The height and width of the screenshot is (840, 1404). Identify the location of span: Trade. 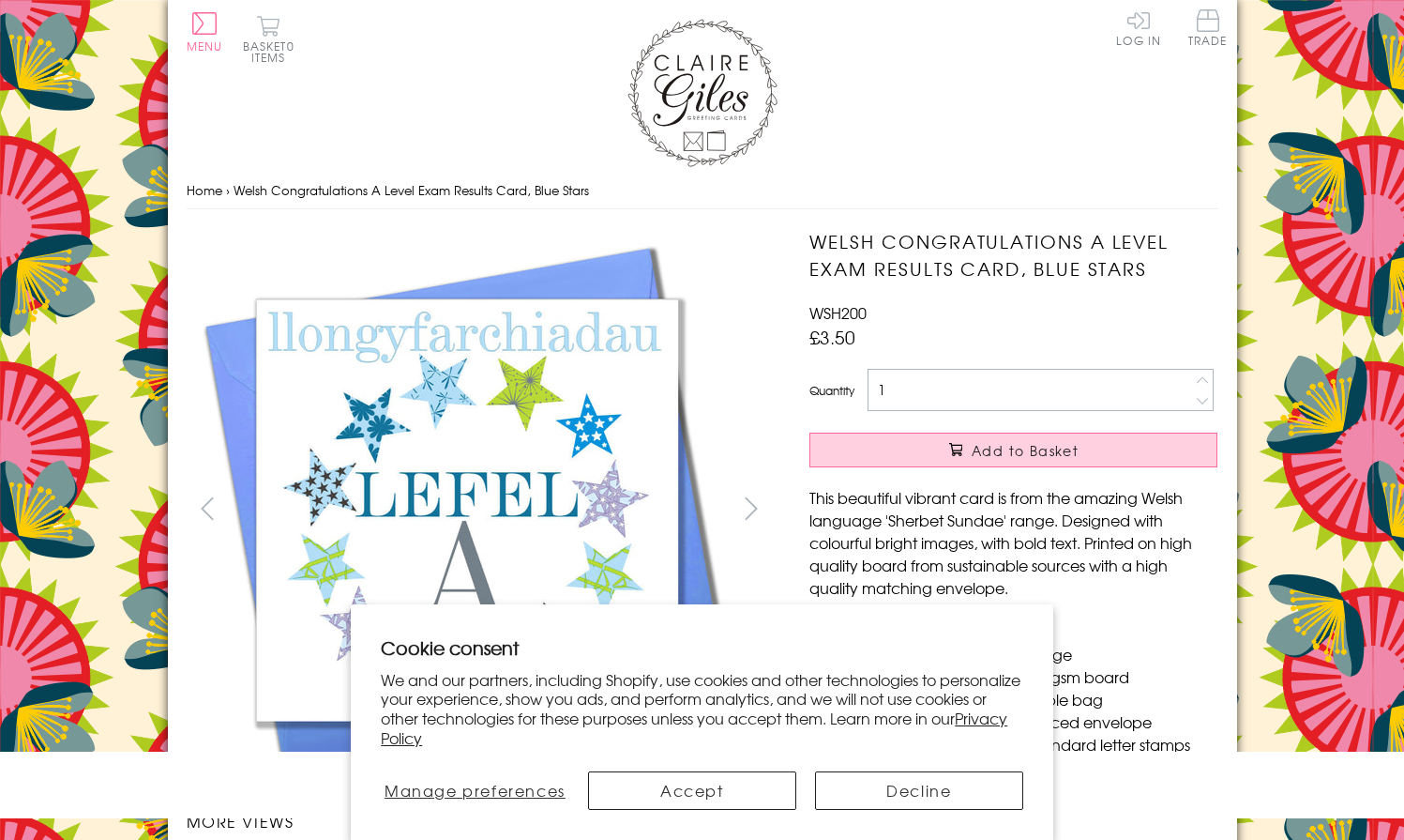
(1208, 27).